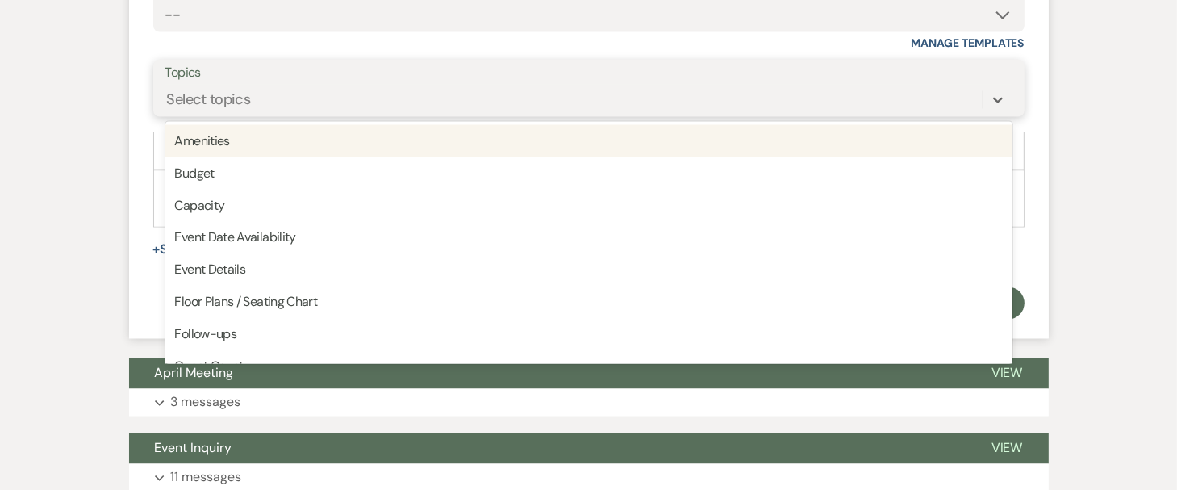 The height and width of the screenshot is (490, 1177). I want to click on div: Amenities, so click(589, 141).